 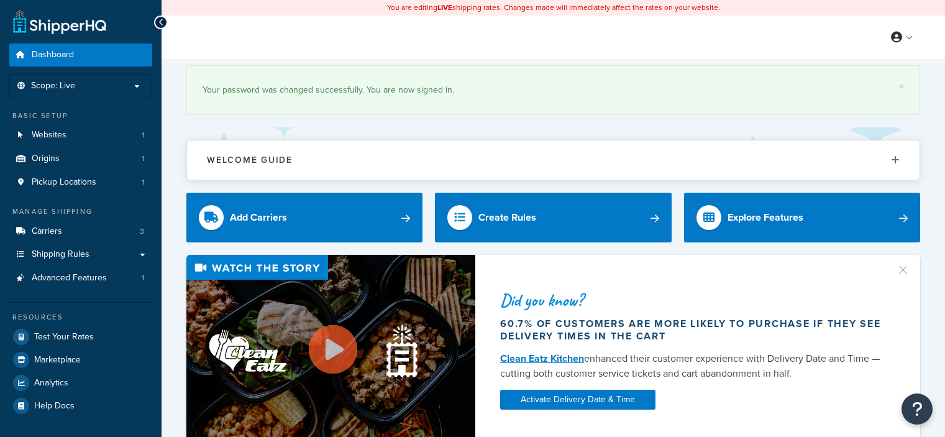 What do you see at coordinates (81, 337) in the screenshot?
I see `a: Test Your Rates` at bounding box center [81, 337].